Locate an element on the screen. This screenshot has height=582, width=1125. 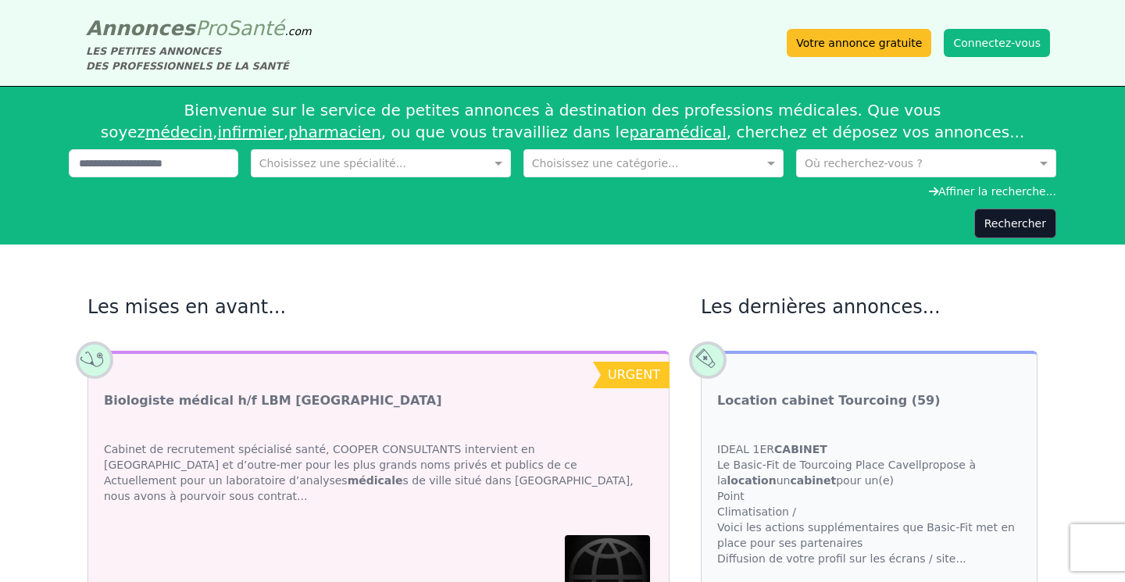
a: Location cabinet Tourcoing (59) is located at coordinates (829, 401).